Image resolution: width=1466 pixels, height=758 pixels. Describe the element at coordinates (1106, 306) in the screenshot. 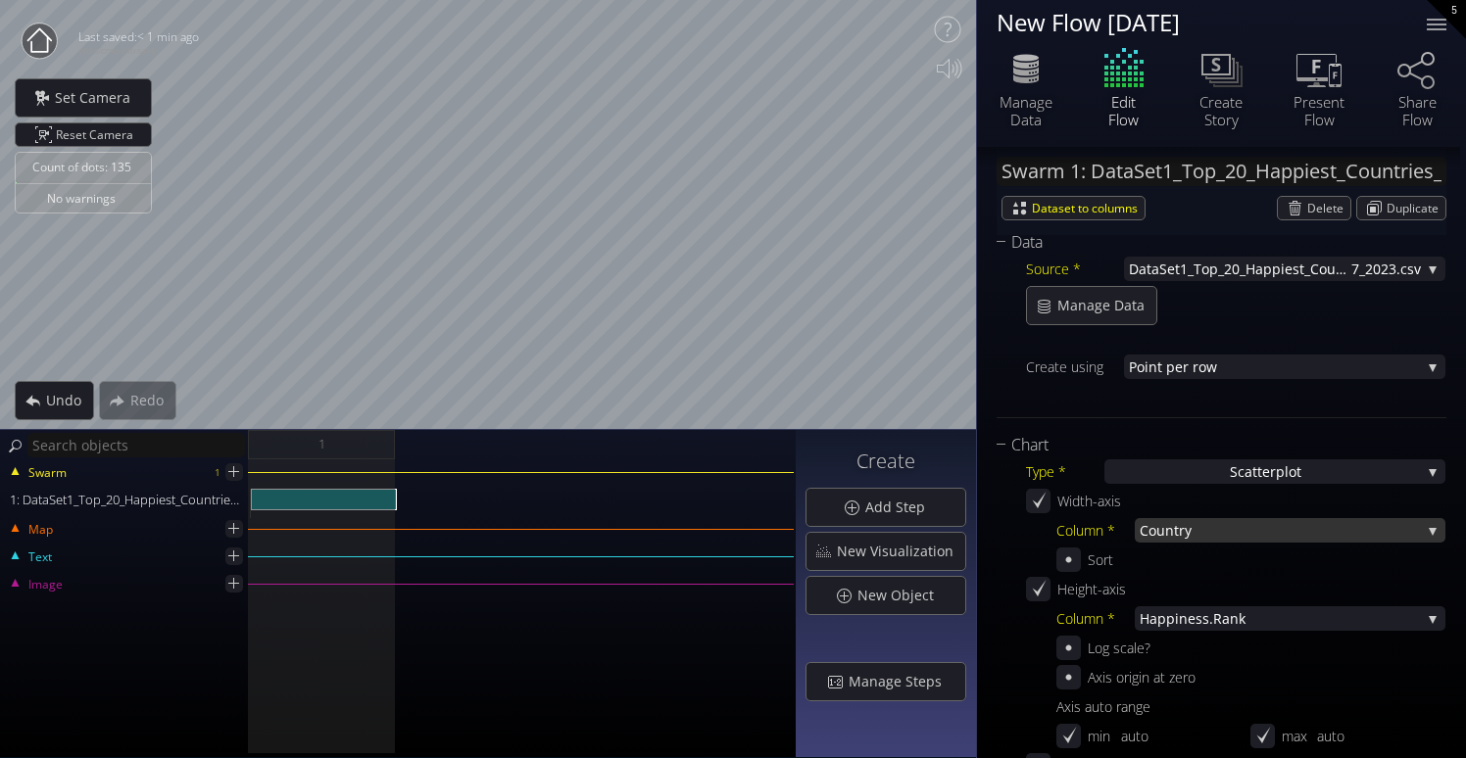

I see `span: Manage Data` at that location.